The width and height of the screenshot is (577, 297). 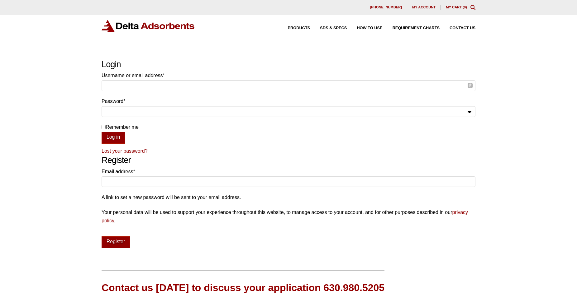 What do you see at coordinates (457, 28) in the screenshot?
I see `a: Contact Us` at bounding box center [457, 28].